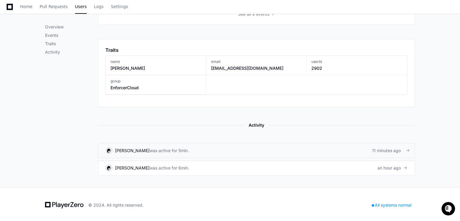  I want to click on div: © 2024. All rights reserved., so click(116, 206).